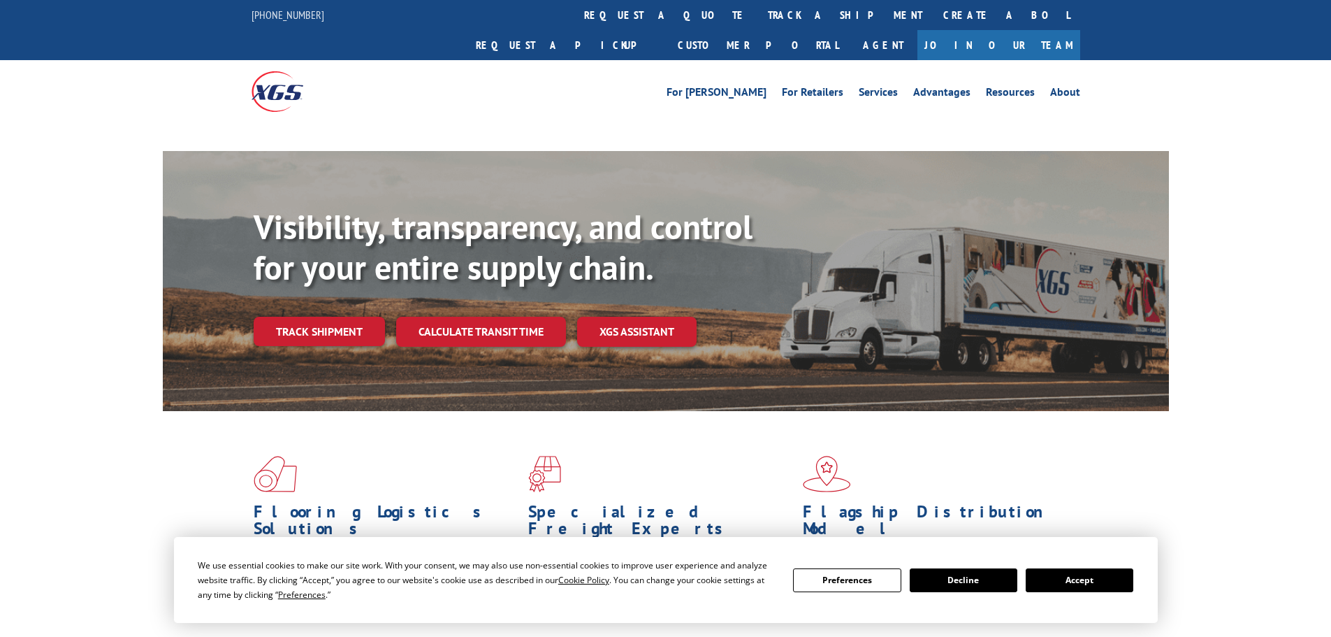  I want to click on button: Accept, so click(1080, 580).